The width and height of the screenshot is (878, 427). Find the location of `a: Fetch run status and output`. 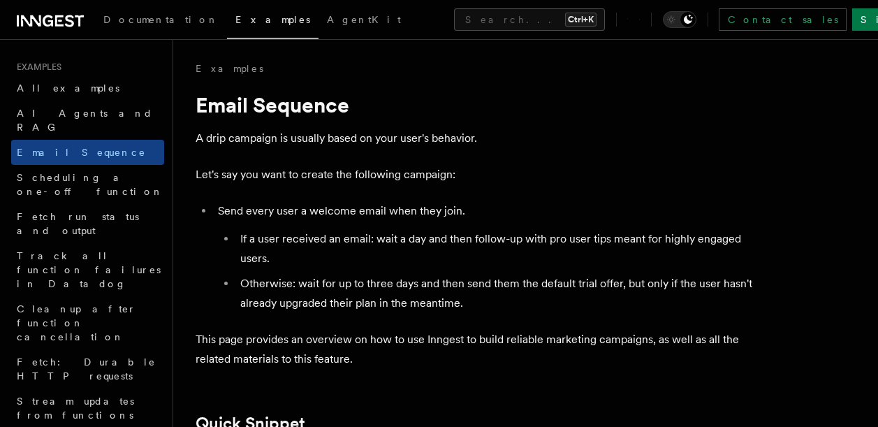

a: Fetch run status and output is located at coordinates (87, 224).